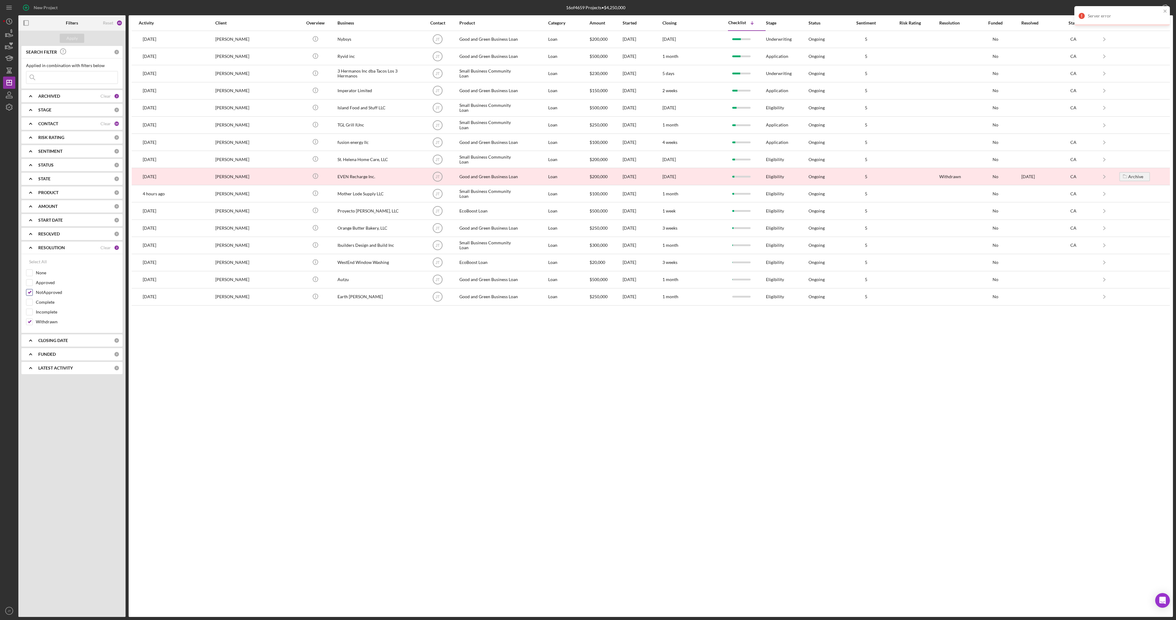 This screenshot has width=1176, height=620. Describe the element at coordinates (368, 73) in the screenshot. I see `div: 3 Hermanos Inc dba Tacos Los 3 Hermanos` at that location.